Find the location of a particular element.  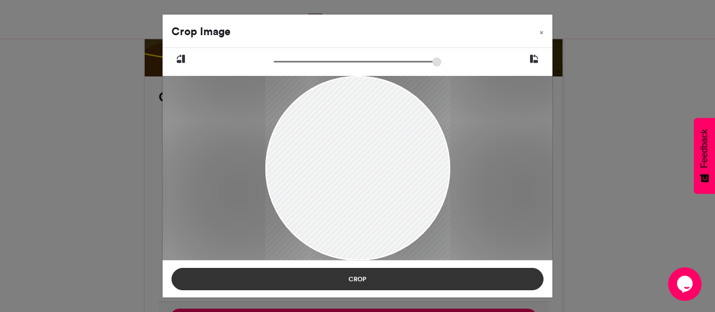

button: Crop is located at coordinates (357, 279).